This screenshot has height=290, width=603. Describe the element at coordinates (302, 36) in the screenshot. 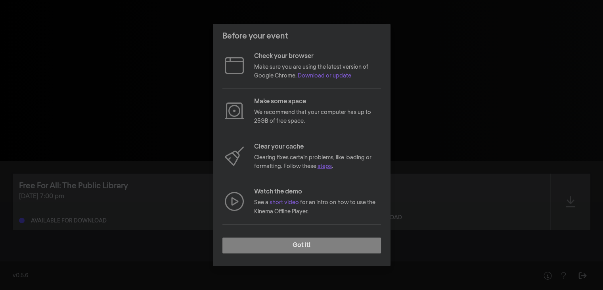

I see `header: Before your event` at that location.